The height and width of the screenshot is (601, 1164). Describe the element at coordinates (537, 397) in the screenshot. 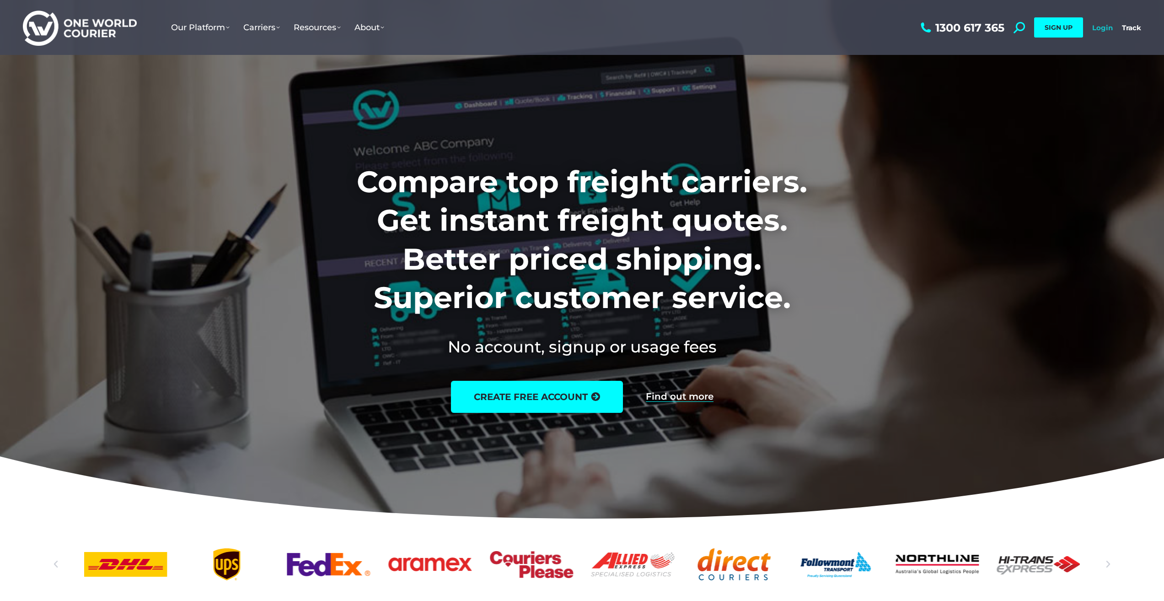

I see `a: create free account` at that location.